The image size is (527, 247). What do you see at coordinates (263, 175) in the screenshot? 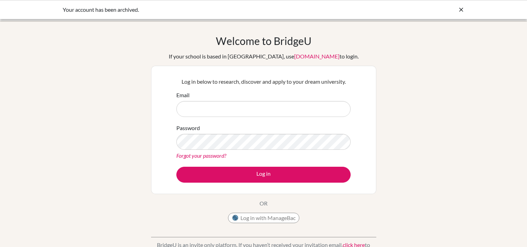
I see `button: Log in` at bounding box center [263, 175].